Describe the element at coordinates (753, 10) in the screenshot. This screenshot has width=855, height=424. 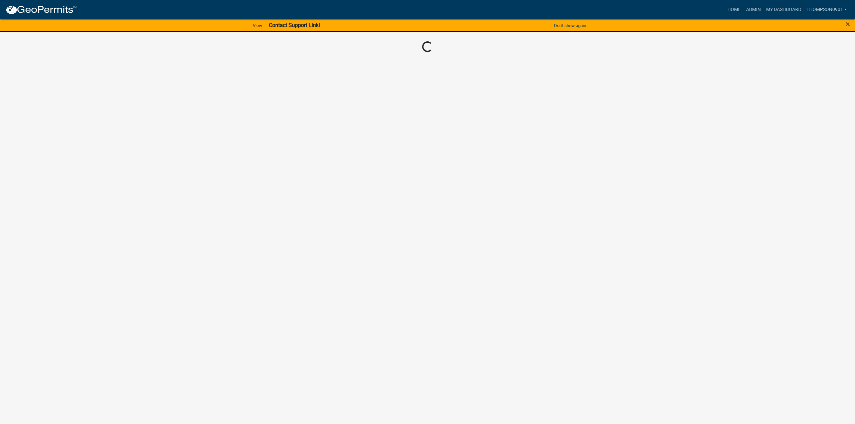
I see `a: Admin` at that location.